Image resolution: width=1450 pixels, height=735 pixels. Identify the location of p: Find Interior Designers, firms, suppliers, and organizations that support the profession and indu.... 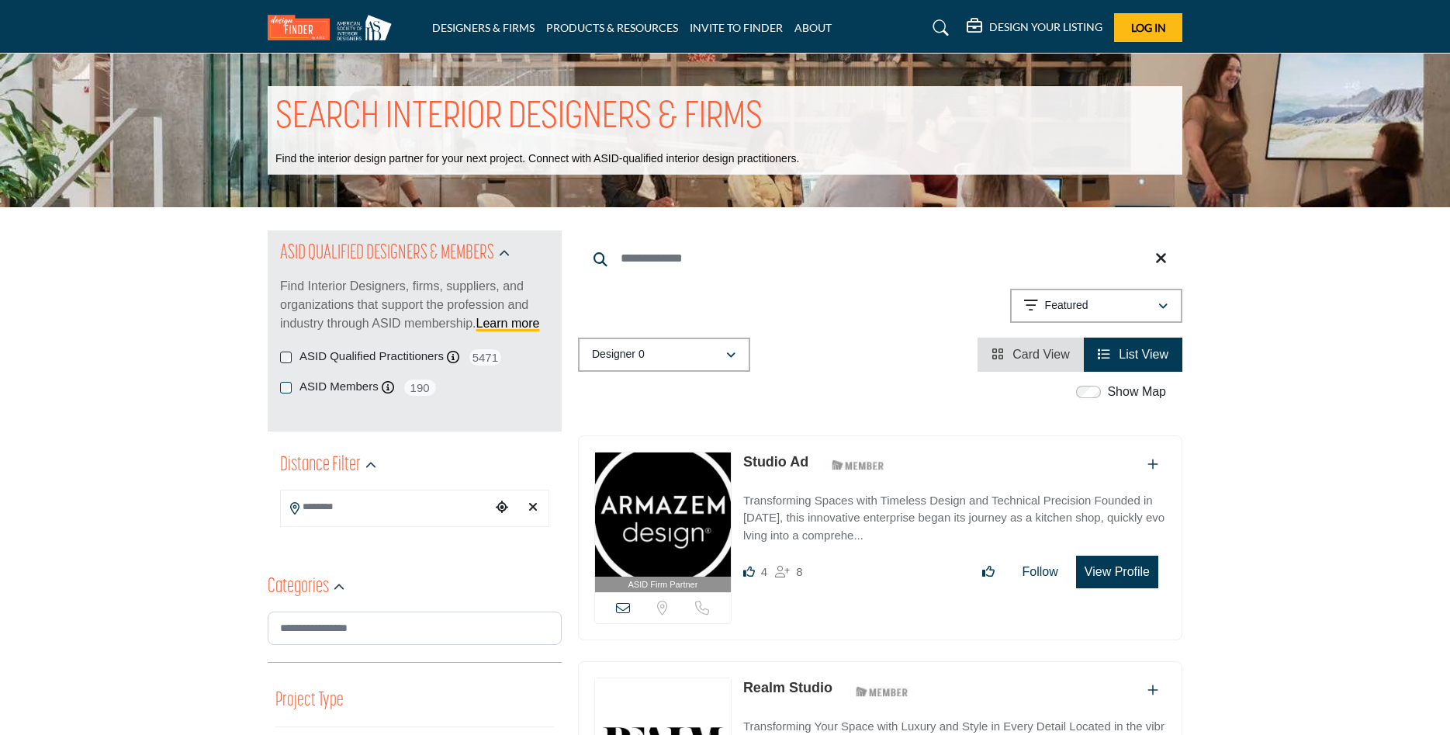
(414, 305).